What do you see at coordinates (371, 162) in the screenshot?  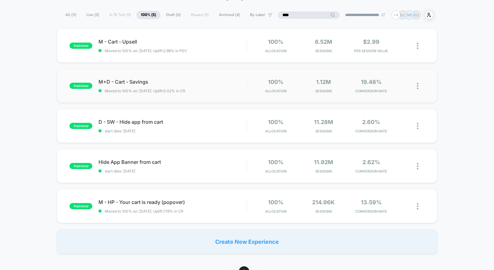 I see `span: 2.62%` at bounding box center [371, 162].